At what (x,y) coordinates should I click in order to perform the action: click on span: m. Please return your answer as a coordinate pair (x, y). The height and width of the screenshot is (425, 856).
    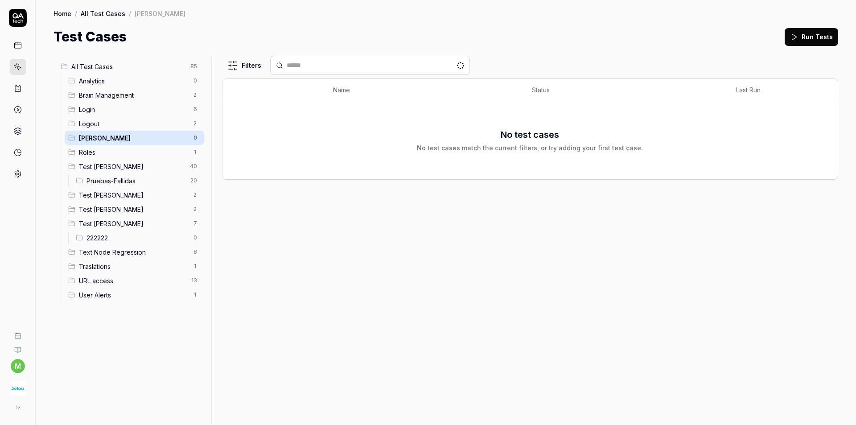
    Looking at the image, I should click on (18, 366).